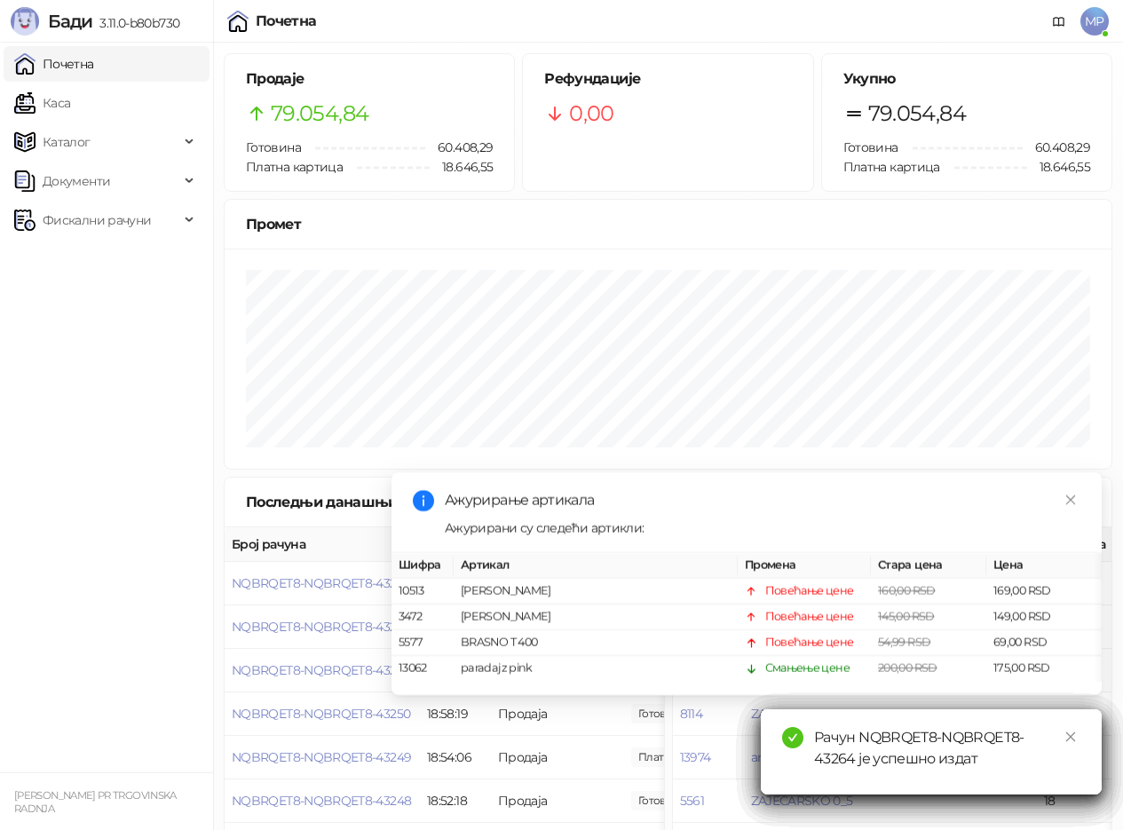 The height and width of the screenshot is (830, 1123). I want to click on th: Цена, so click(1044, 566).